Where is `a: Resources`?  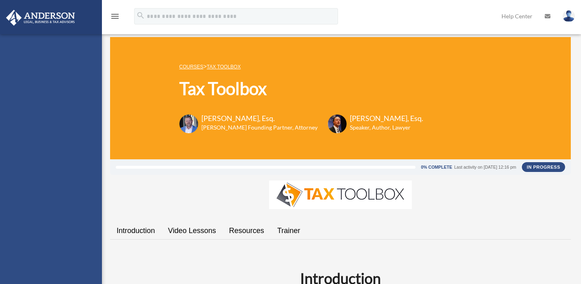 a: Resources is located at coordinates (247, 231).